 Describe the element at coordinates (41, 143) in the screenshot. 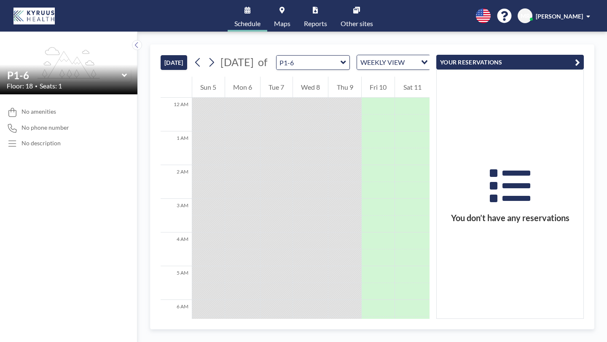

I see `div: No description` at that location.